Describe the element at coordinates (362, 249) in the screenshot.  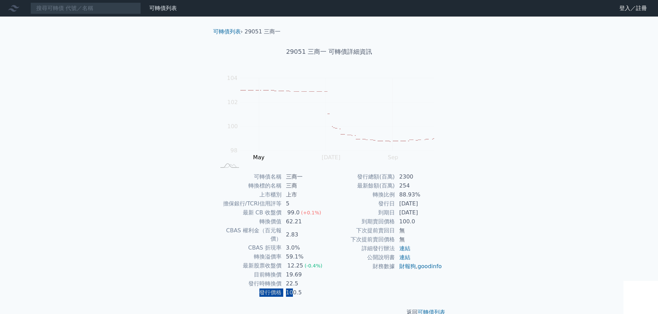
I see `td: 詳細發行辦法` at that location.